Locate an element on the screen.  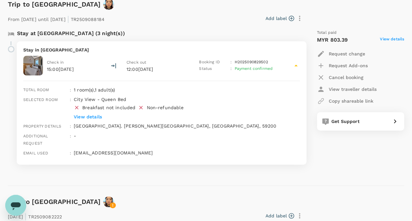
p: Request Add-ons is located at coordinates (348, 66).